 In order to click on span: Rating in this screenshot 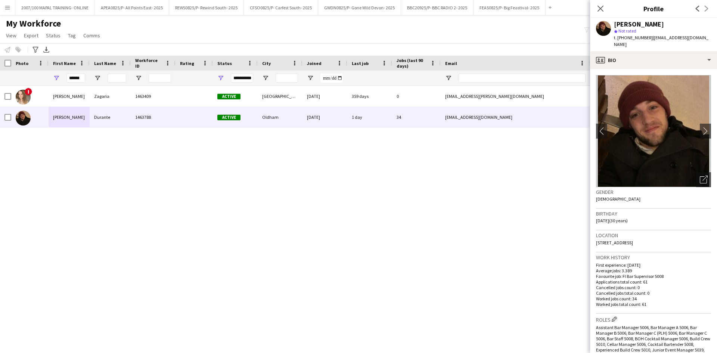, I will do `click(187, 63)`.